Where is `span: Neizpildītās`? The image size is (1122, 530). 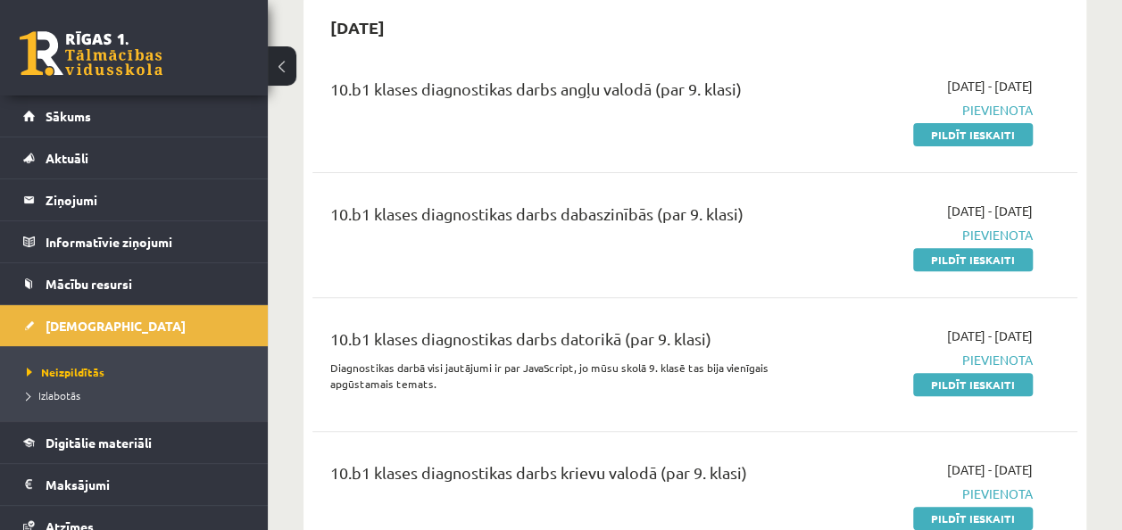 span: Neizpildītās is located at coordinates (65, 372).